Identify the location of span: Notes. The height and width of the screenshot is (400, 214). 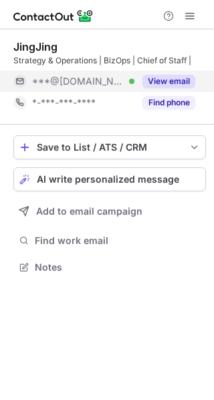
(117, 268).